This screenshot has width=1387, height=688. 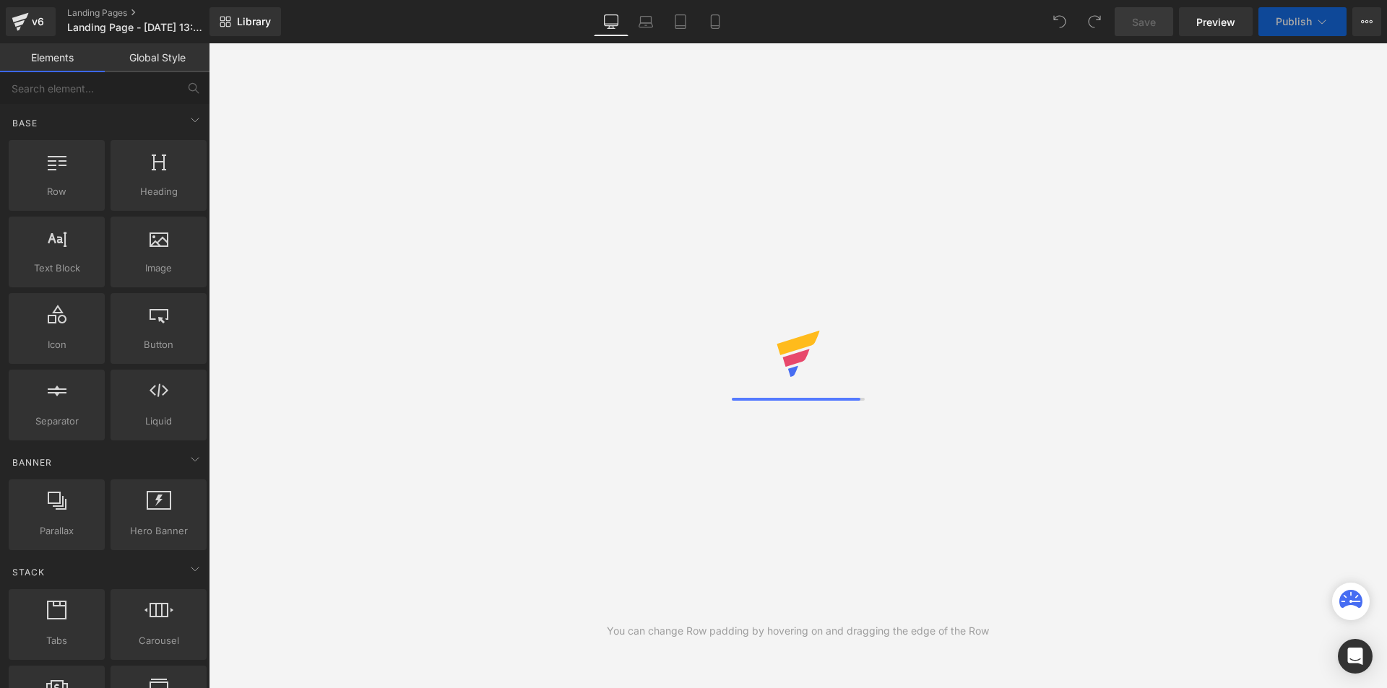 What do you see at coordinates (28, 572) in the screenshot?
I see `span: Stack` at bounding box center [28, 572].